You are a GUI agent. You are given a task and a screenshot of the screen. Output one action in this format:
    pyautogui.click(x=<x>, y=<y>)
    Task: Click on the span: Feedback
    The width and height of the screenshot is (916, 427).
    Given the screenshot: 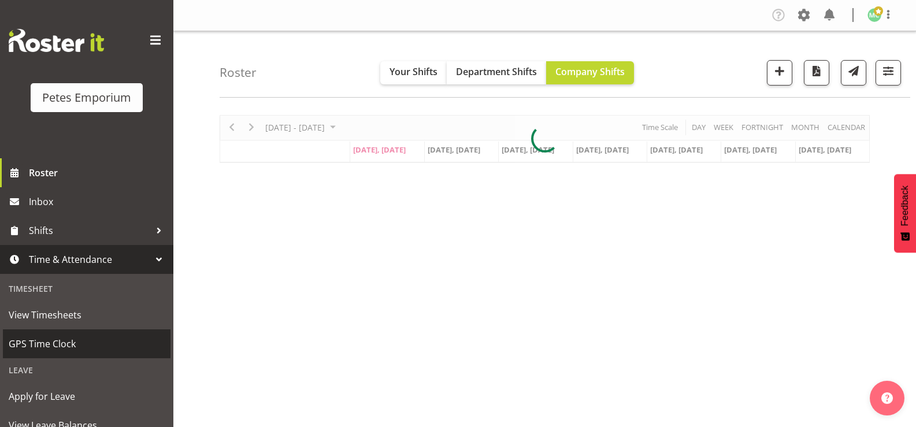 What is the action you would take?
    pyautogui.click(x=905, y=206)
    